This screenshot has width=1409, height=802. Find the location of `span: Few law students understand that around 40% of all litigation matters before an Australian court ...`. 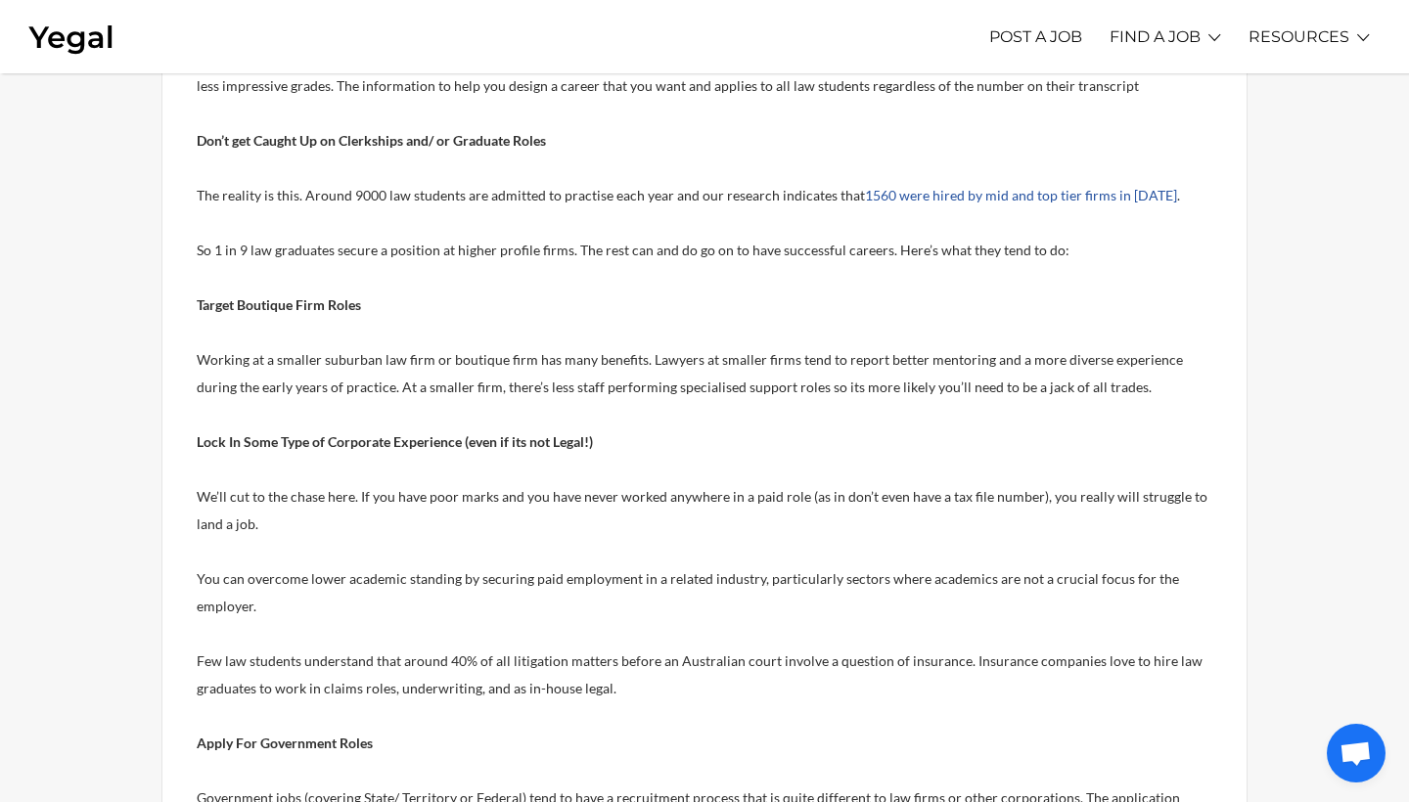

span: Few law students understand that around 40% of all litigation matters before an Australian court ... is located at coordinates (700, 674).